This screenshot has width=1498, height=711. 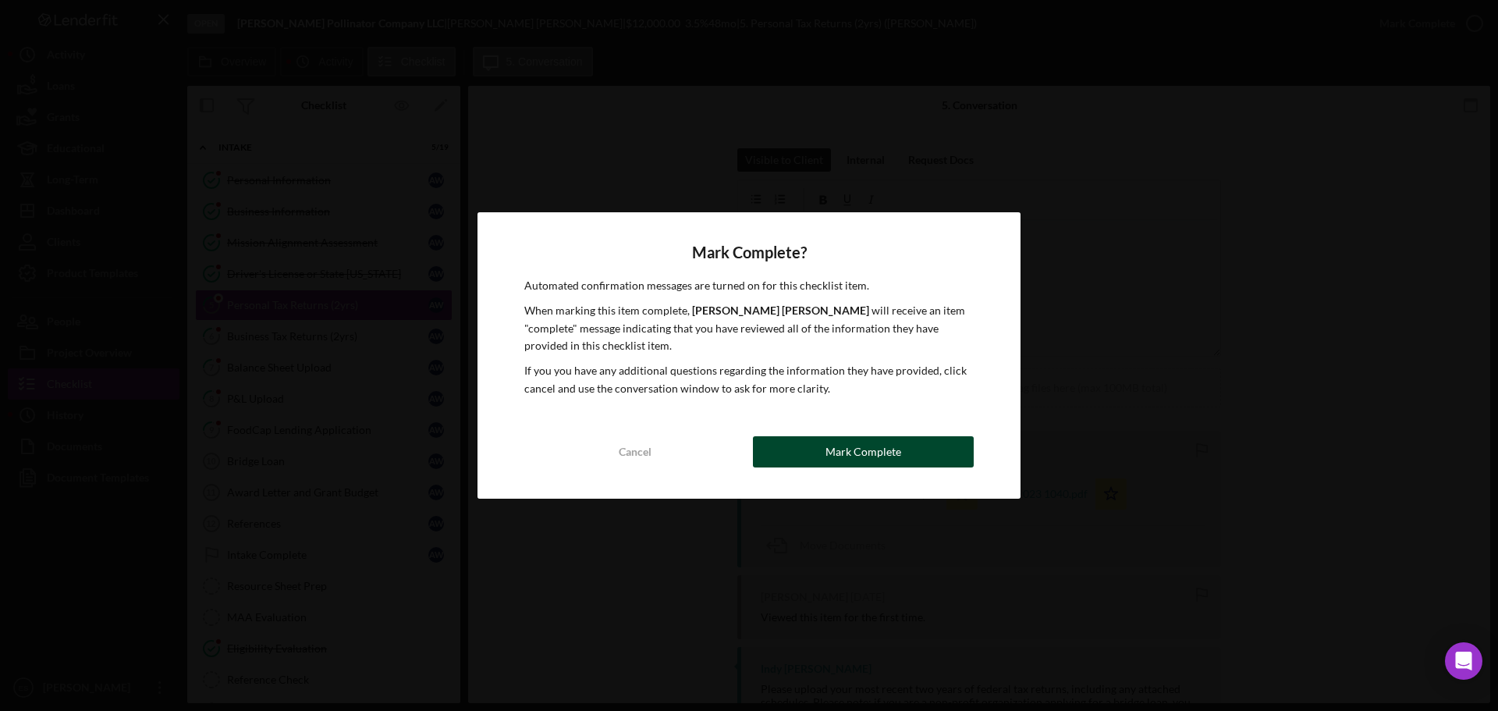 I want to click on button: Cancel, so click(x=634, y=452).